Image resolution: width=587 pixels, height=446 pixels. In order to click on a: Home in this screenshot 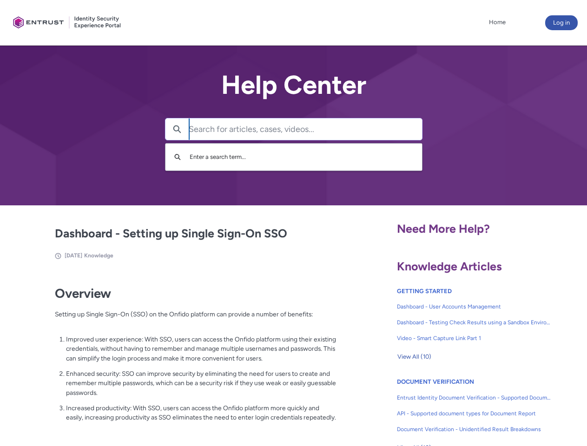, I will do `click(497, 22)`.